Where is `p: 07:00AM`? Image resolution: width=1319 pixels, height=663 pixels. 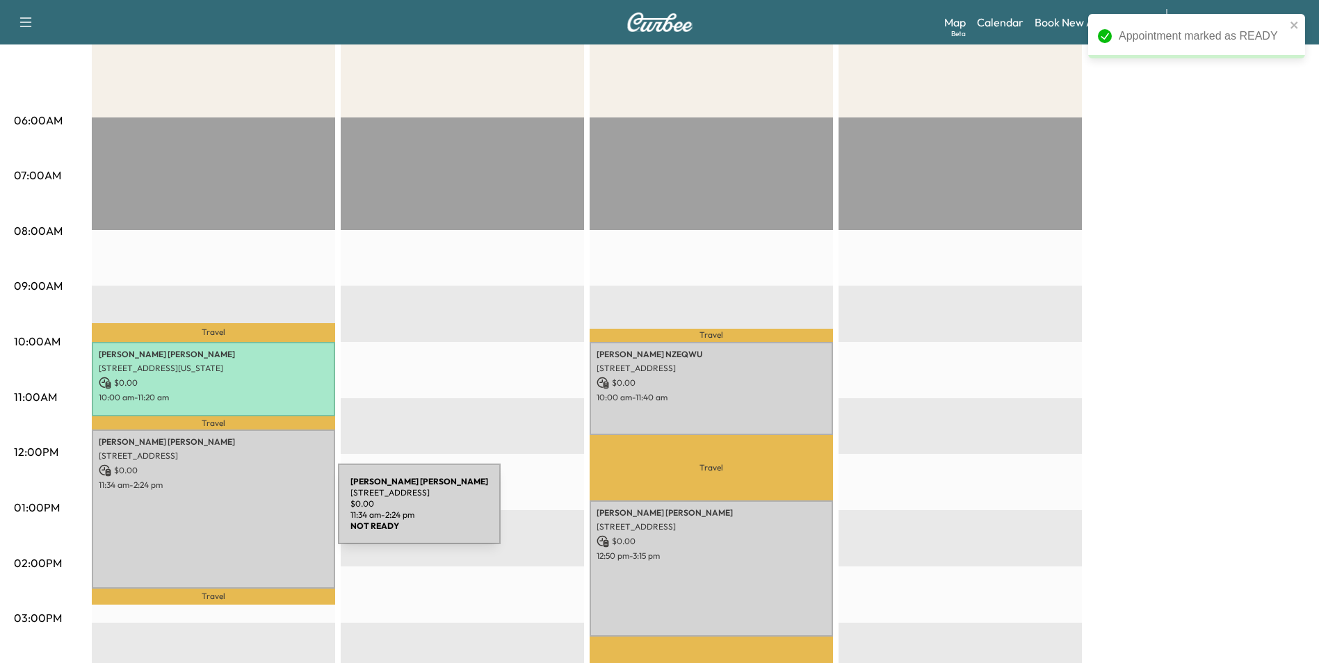 p: 07:00AM is located at coordinates (38, 175).